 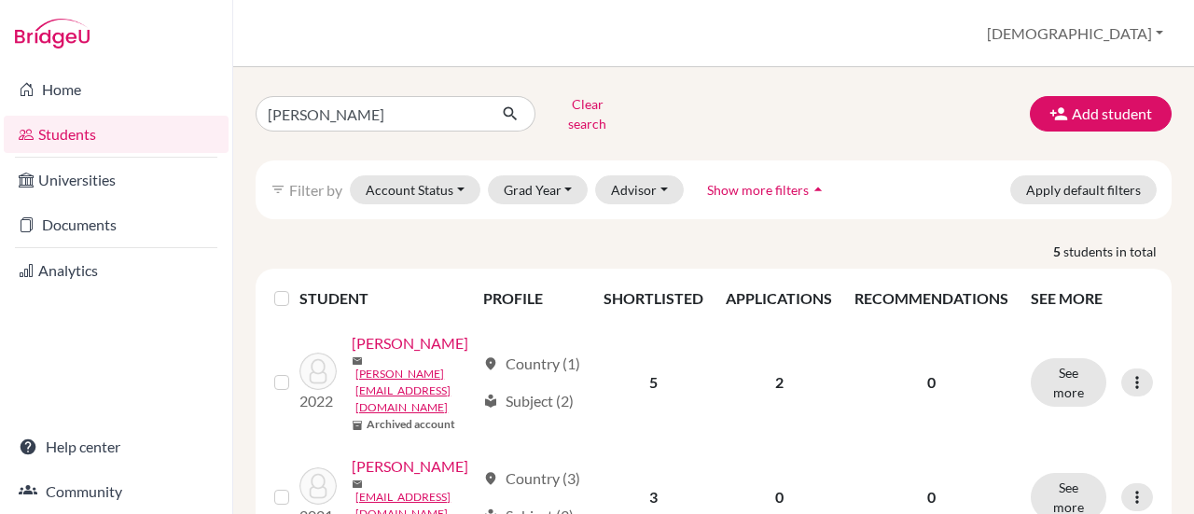 I want to click on th: SHORTLISTED, so click(x=653, y=298).